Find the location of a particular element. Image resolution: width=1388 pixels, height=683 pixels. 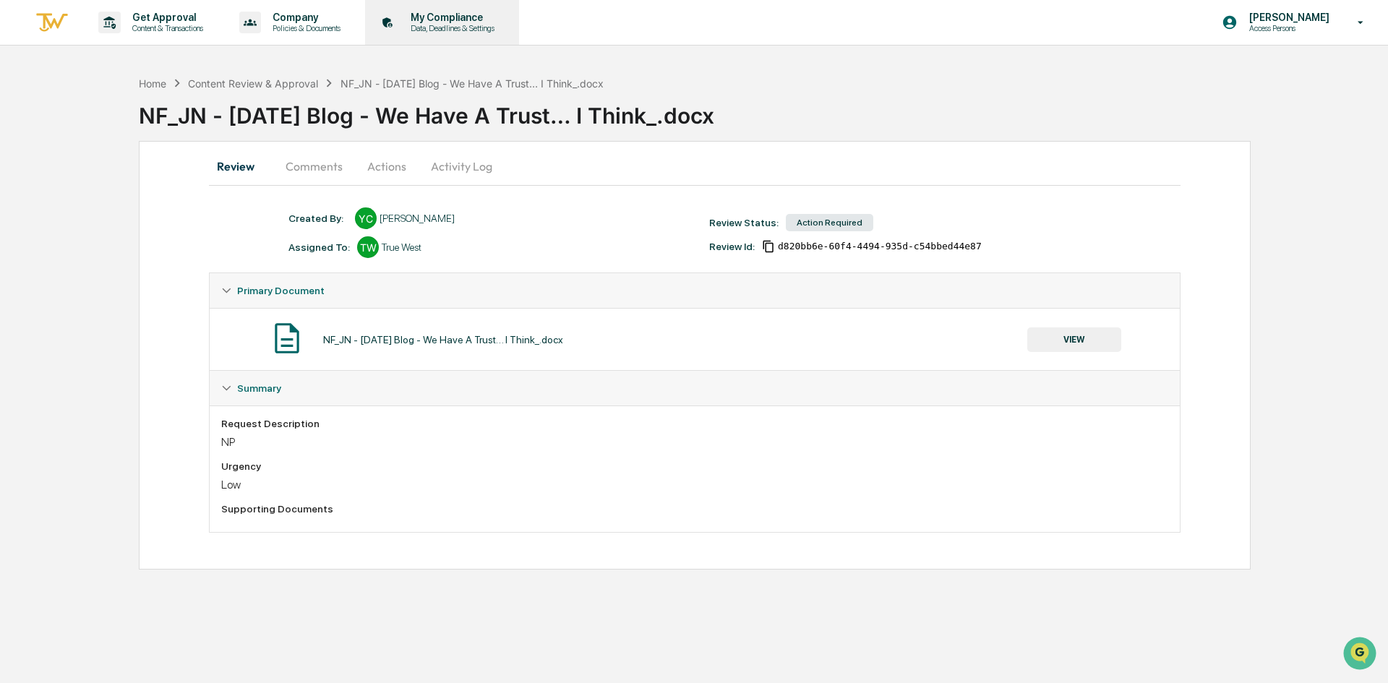

button: Actions is located at coordinates (387, 166).